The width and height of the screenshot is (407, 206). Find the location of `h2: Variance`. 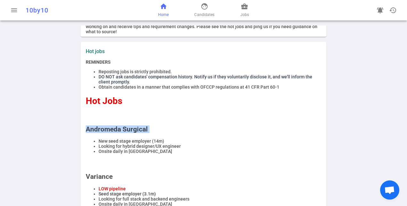

h2: Variance is located at coordinates (204, 177).